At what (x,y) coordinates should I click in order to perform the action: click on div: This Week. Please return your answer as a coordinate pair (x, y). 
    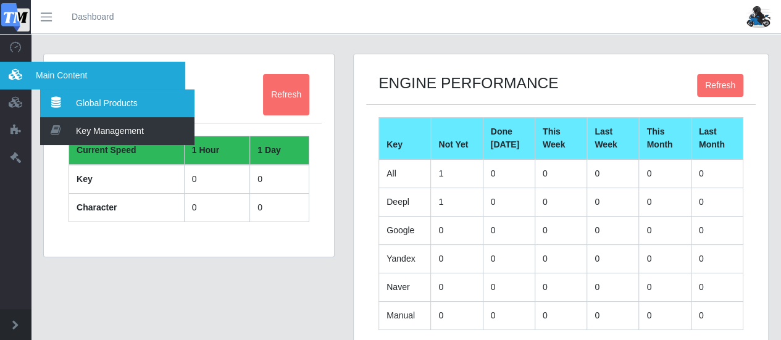
    Looking at the image, I should click on (561, 138).